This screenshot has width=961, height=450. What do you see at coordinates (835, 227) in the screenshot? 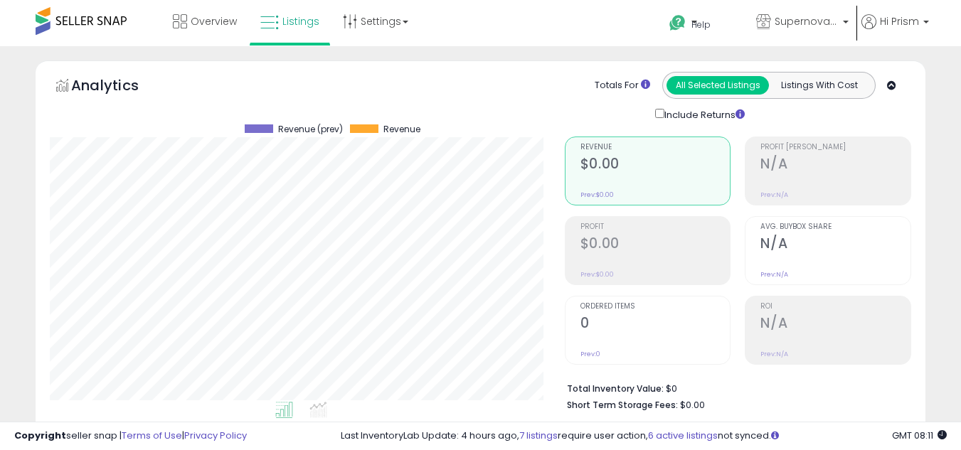
I see `span: Avg. Buybox Share` at bounding box center [835, 227].